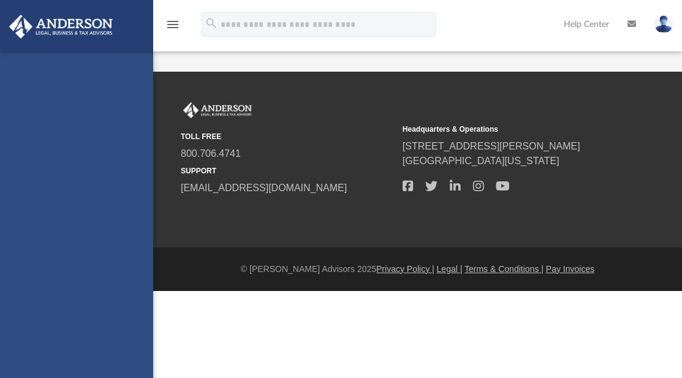  I want to click on small: TOLL FREE, so click(287, 137).